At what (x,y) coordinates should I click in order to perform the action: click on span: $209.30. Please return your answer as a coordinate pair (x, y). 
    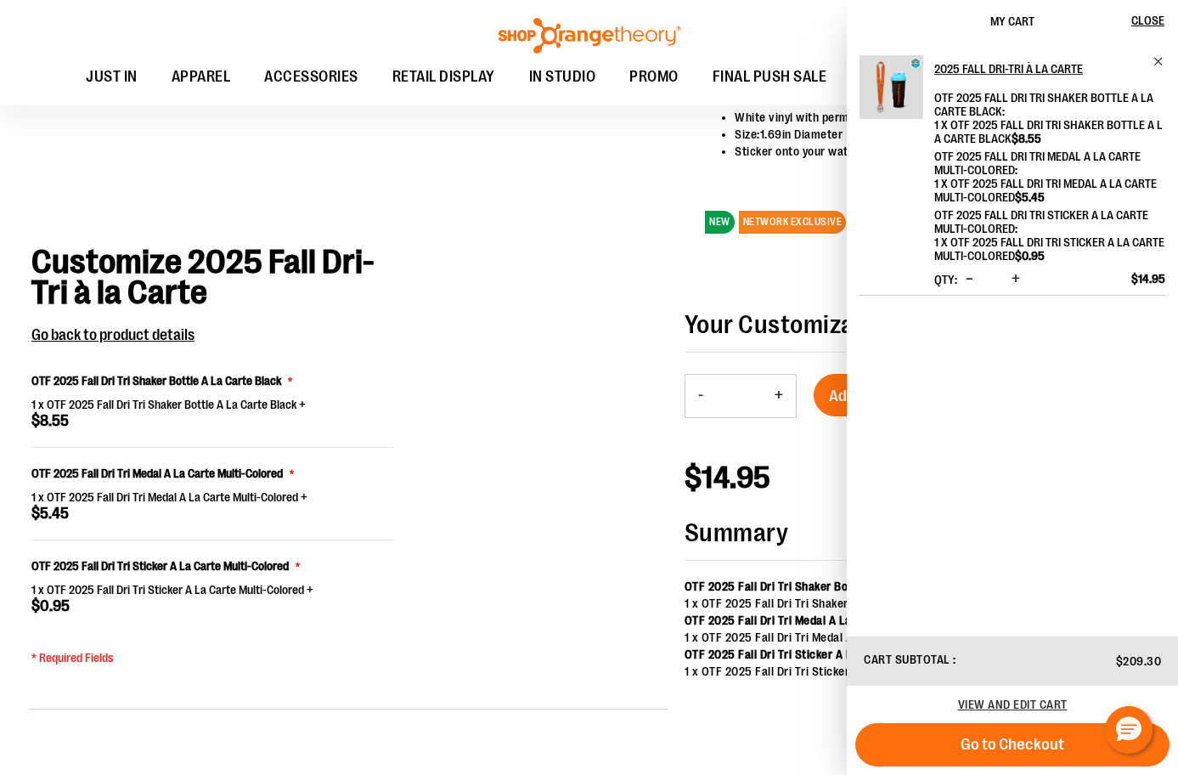
    Looking at the image, I should click on (1139, 661).